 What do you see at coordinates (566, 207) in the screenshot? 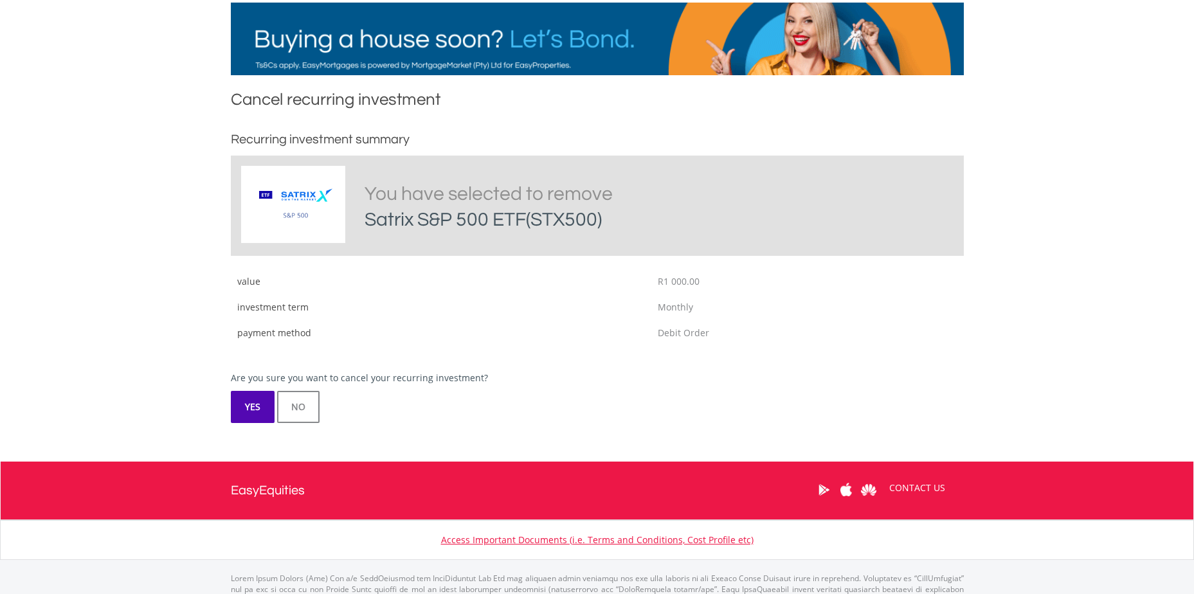
I see `h2: You have selected to remove` at bounding box center [566, 207].